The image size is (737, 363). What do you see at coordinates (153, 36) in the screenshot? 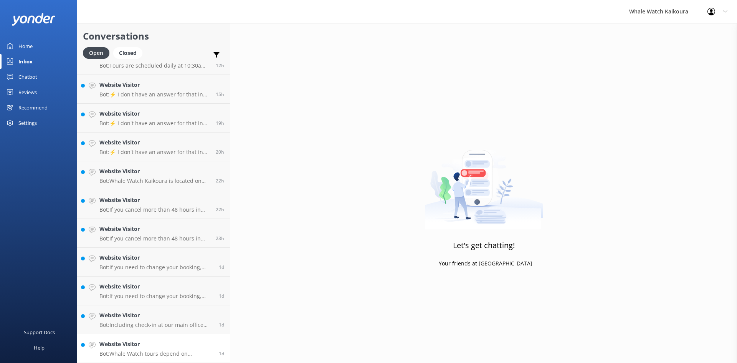
I see `h2: Conversations` at bounding box center [153, 36].